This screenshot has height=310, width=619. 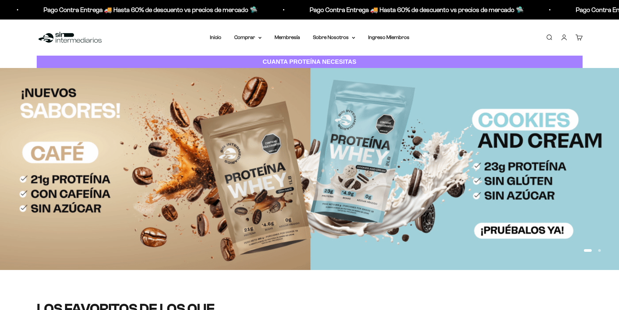 I want to click on strong: CUANTA PROTEÍNA NECESITAS, so click(x=309, y=61).